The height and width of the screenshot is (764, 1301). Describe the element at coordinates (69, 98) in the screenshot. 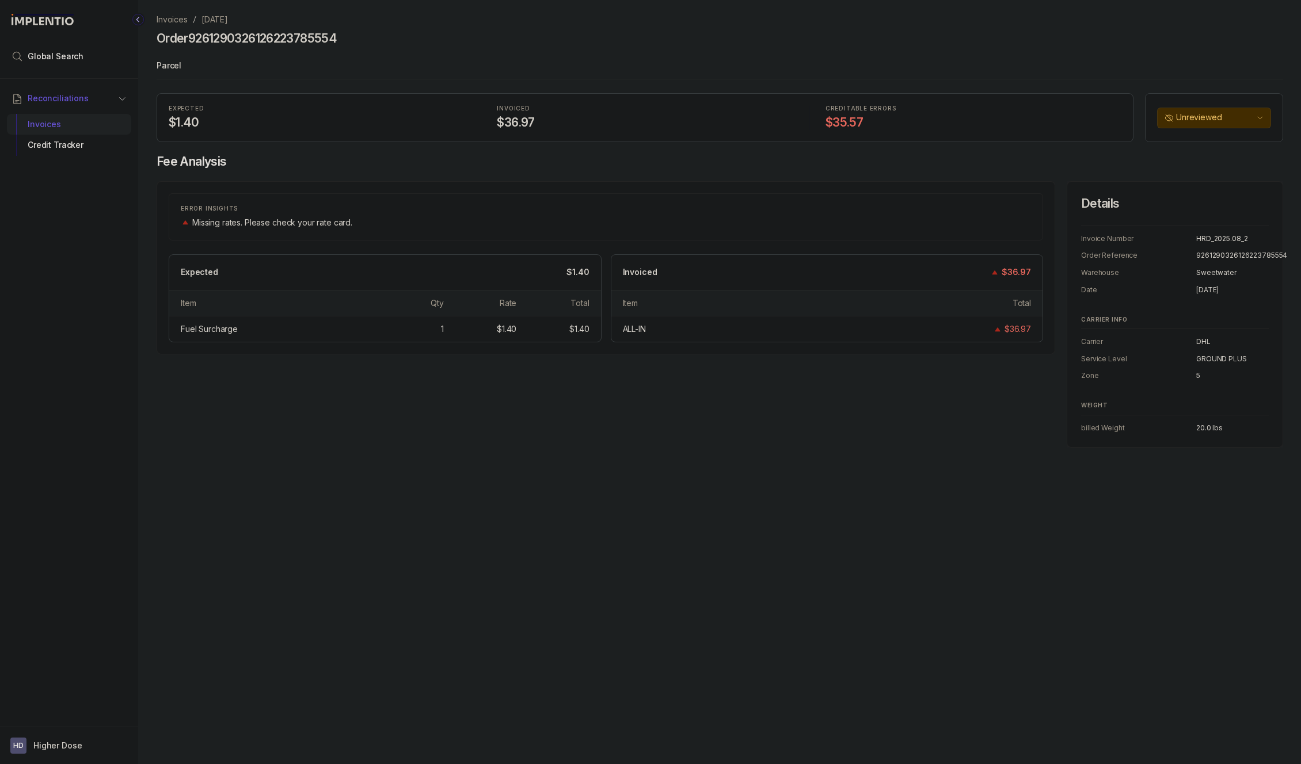

I see `button: Reconciliations` at that location.